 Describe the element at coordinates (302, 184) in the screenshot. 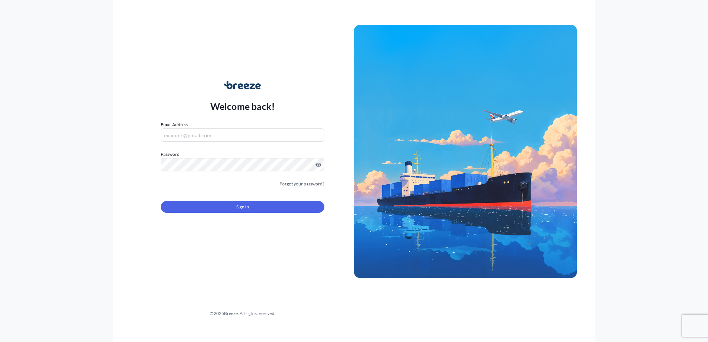

I see `a: Forgot your password?` at that location.